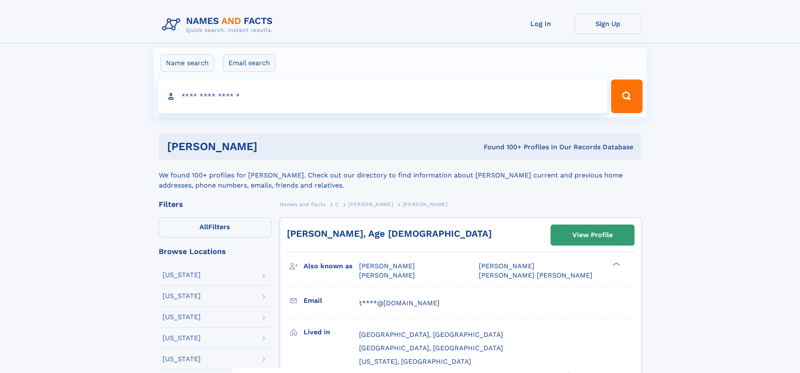 This screenshot has height=373, width=800. I want to click on label: Filters, so click(215, 227).